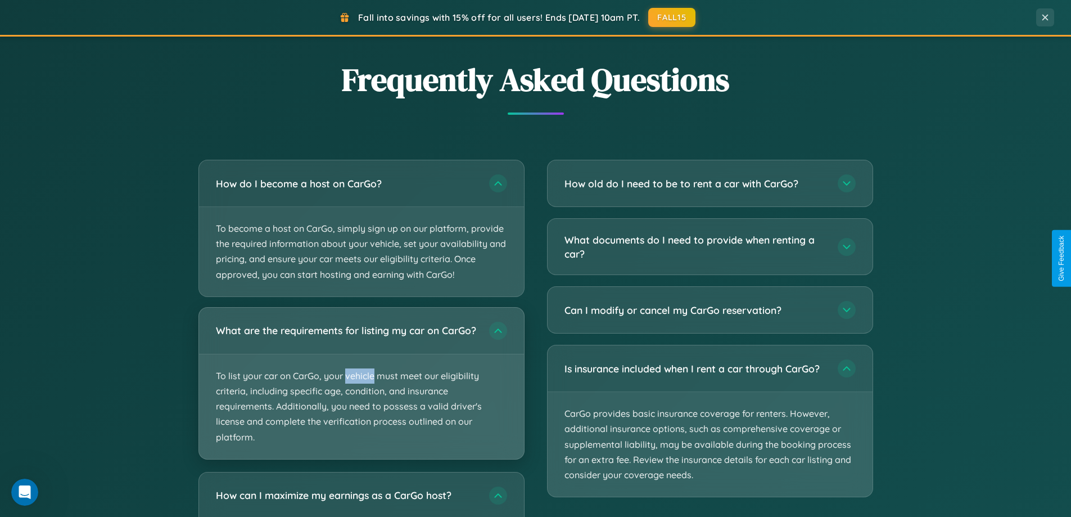 The width and height of the screenshot is (1071, 517). What do you see at coordinates (696, 310) in the screenshot?
I see `h3: Can I modify or cancel my CarGo reservation?` at bounding box center [696, 310].